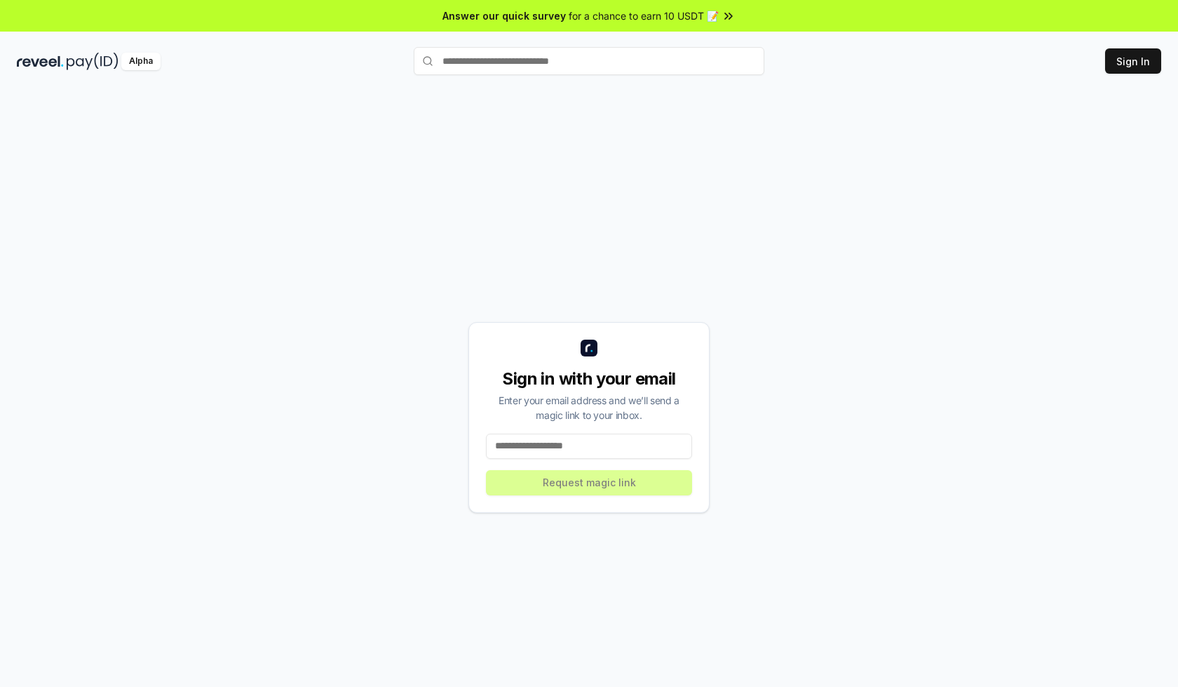  What do you see at coordinates (644, 15) in the screenshot?
I see `span: for a chance to earn 10 USDT 📝` at bounding box center [644, 15].